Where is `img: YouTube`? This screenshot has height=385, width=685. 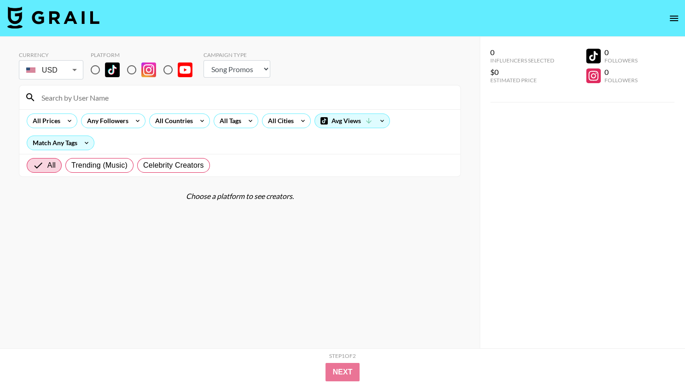 img: YouTube is located at coordinates (185, 70).